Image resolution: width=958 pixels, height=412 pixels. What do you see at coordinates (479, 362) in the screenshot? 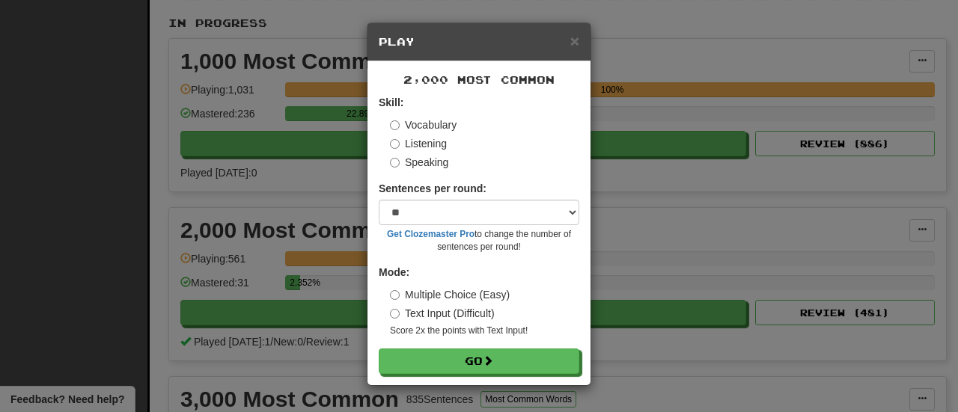
I see `button: Go` at bounding box center [479, 362].